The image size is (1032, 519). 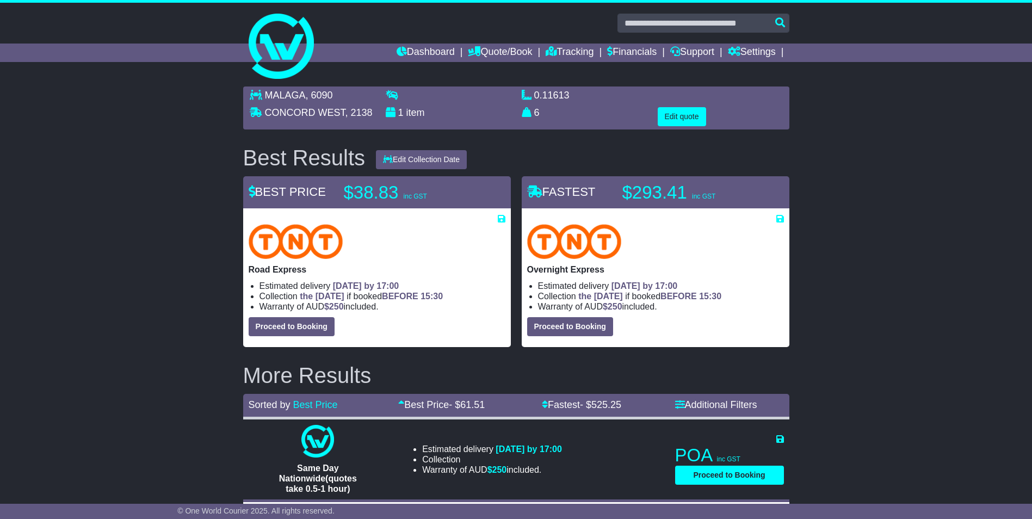 What do you see at coordinates (574, 241) in the screenshot?
I see `img: TNT Domestic: Overnight Express` at bounding box center [574, 241].